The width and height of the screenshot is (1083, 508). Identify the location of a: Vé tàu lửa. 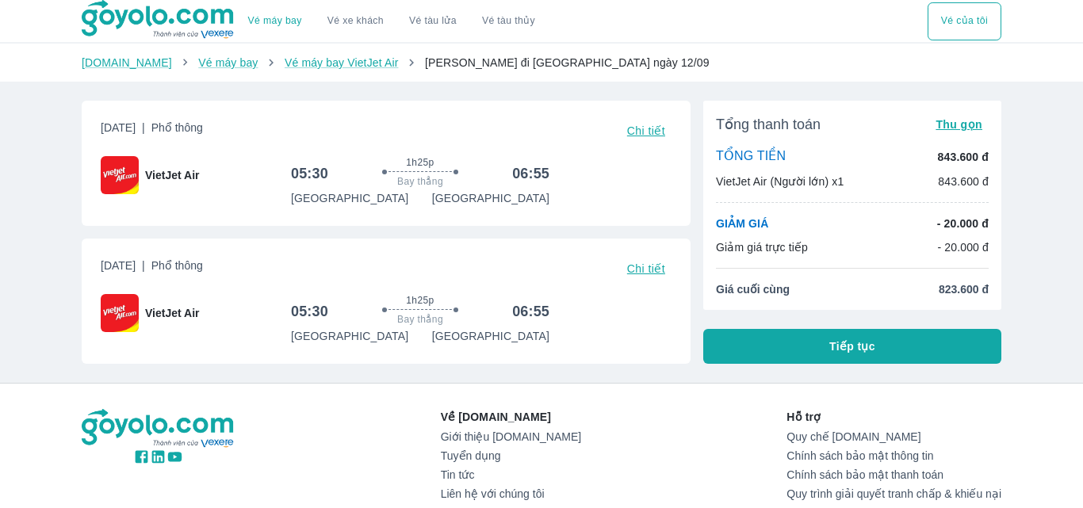
(433, 21).